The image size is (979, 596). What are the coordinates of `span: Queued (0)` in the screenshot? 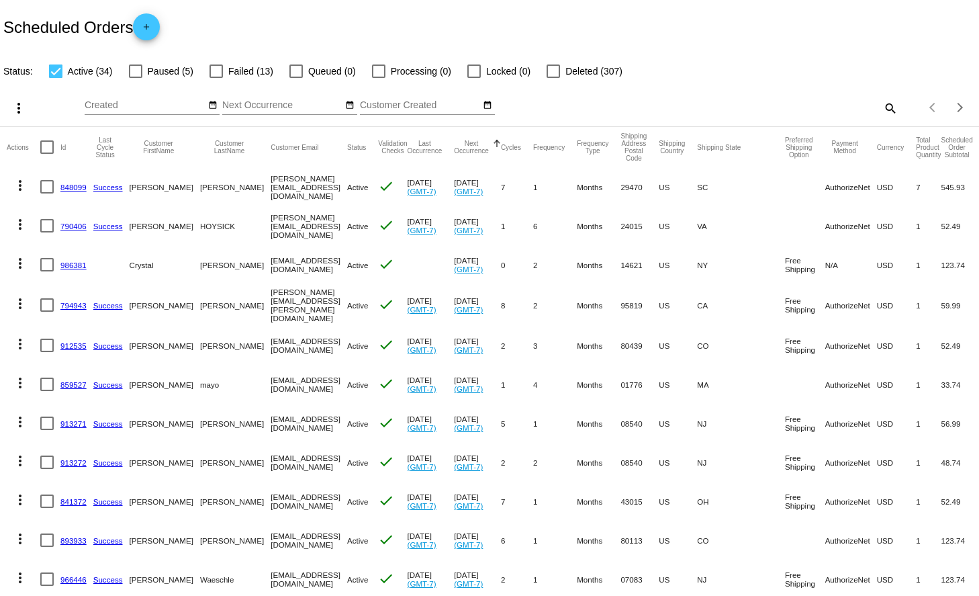 It's located at (332, 71).